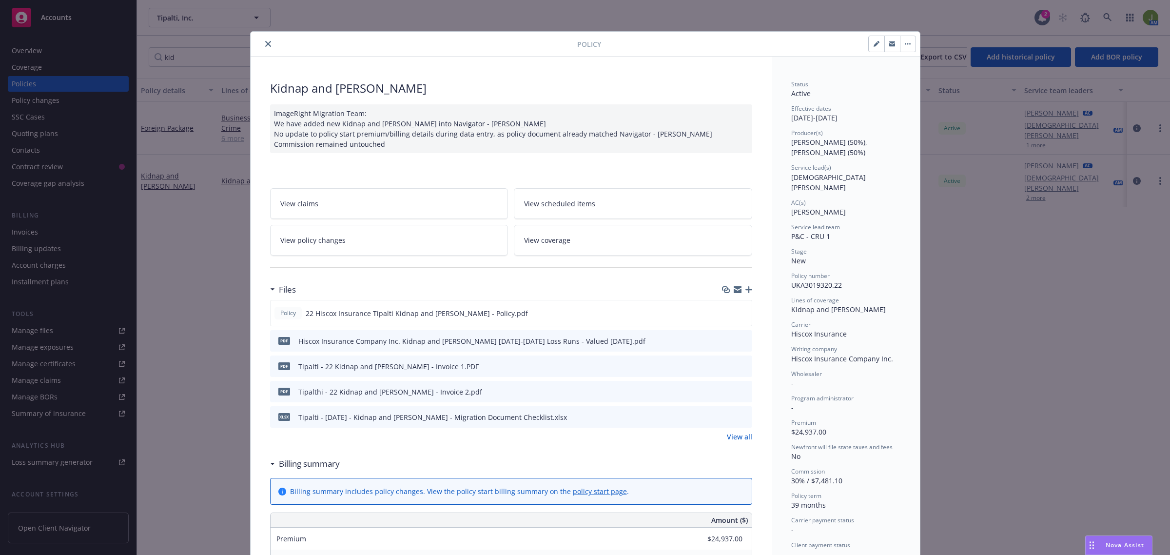 This screenshot has height=555, width=1170. What do you see at coordinates (810, 275) in the screenshot?
I see `span: Policy number` at bounding box center [810, 275].